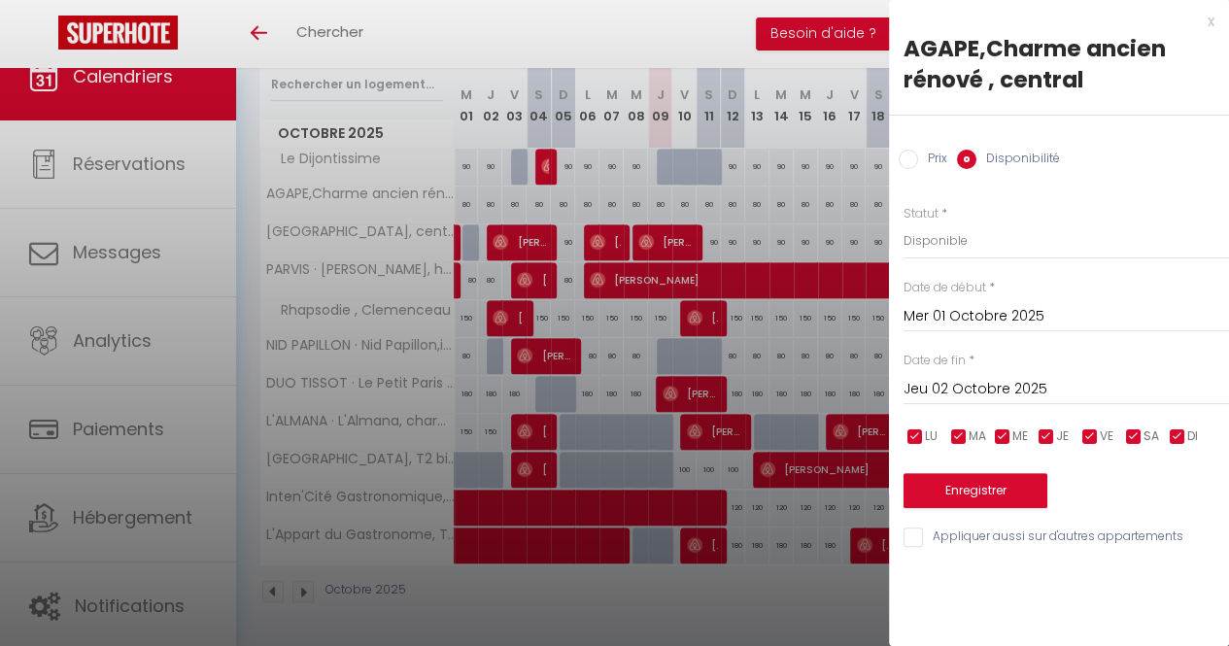 Image resolution: width=1229 pixels, height=646 pixels. I want to click on label: Date de début, so click(944, 288).